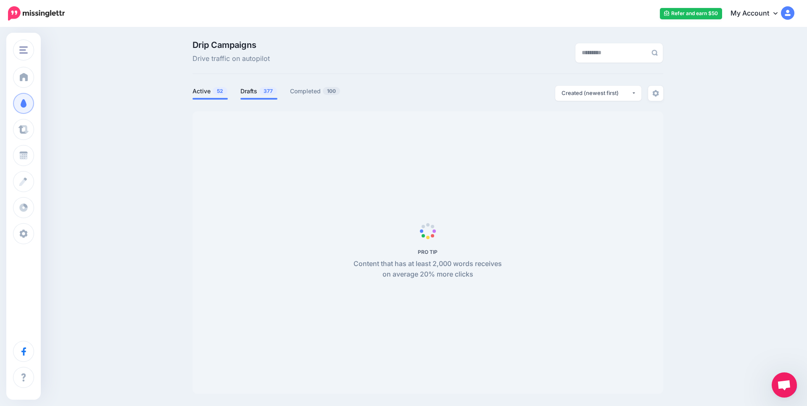 The width and height of the screenshot is (807, 406). Describe the element at coordinates (655, 53) in the screenshot. I see `img: search-grey-6.png` at that location.